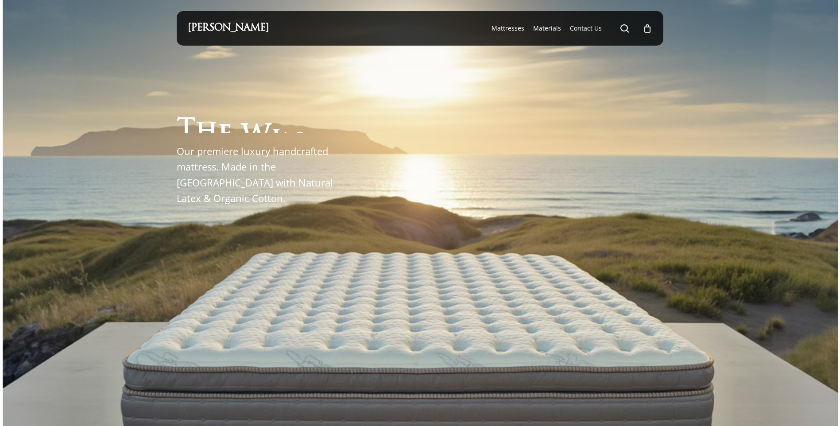  I want to click on h1: The Windsor, so click(278, 119).